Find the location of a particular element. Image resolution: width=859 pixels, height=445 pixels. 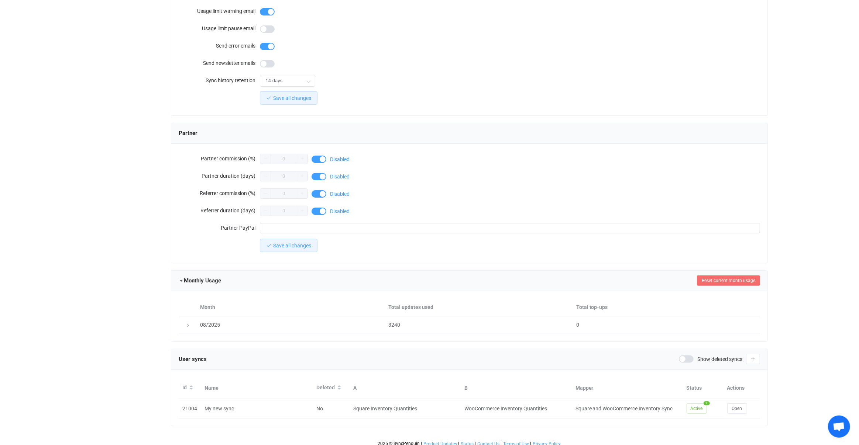

div: Total updates used is located at coordinates (478, 307).